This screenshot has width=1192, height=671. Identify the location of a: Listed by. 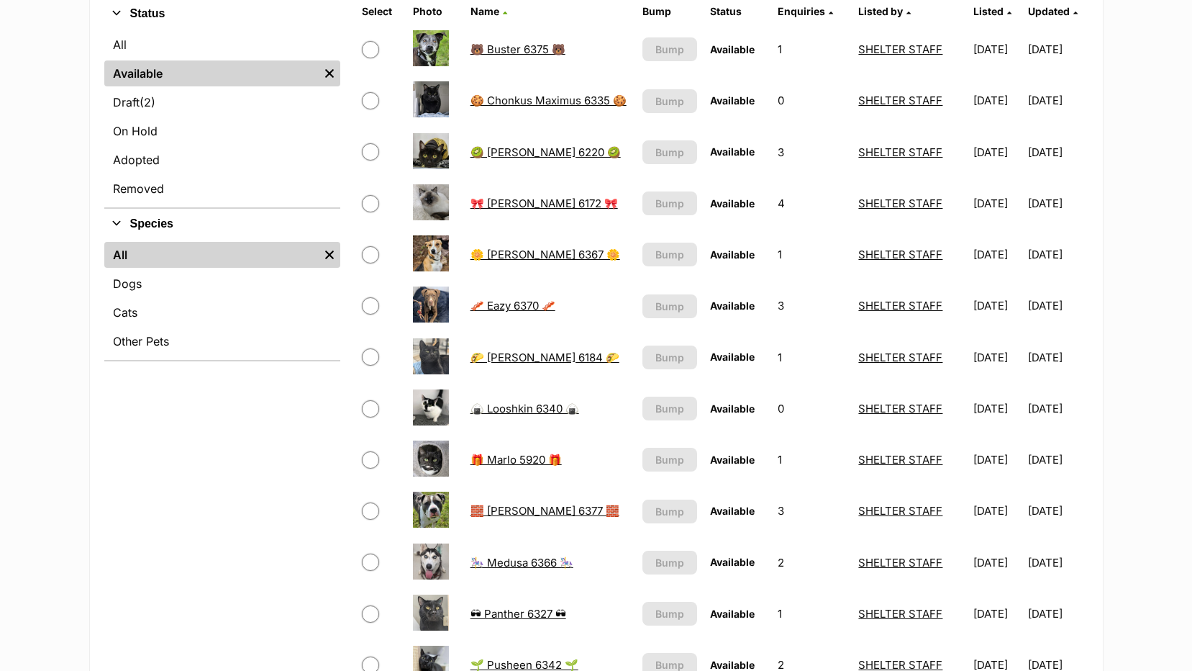
(884, 11).